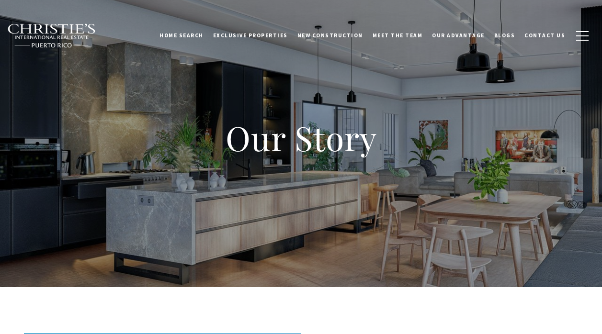 The image size is (602, 334). Describe the element at coordinates (301, 138) in the screenshot. I see `h1: Our Story` at that location.